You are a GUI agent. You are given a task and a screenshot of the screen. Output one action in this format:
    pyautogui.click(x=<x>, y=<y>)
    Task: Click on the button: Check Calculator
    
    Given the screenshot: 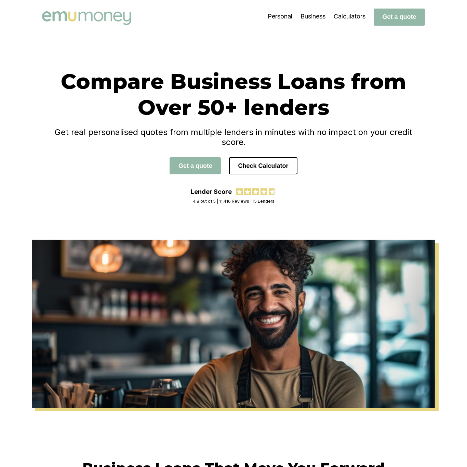 What is the action you would take?
    pyautogui.click(x=263, y=166)
    